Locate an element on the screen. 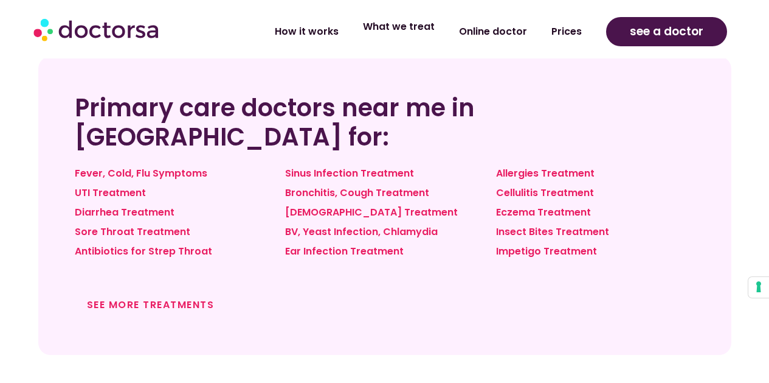 The image size is (769, 383). a: Sore Throat Treatment is located at coordinates (133, 231).